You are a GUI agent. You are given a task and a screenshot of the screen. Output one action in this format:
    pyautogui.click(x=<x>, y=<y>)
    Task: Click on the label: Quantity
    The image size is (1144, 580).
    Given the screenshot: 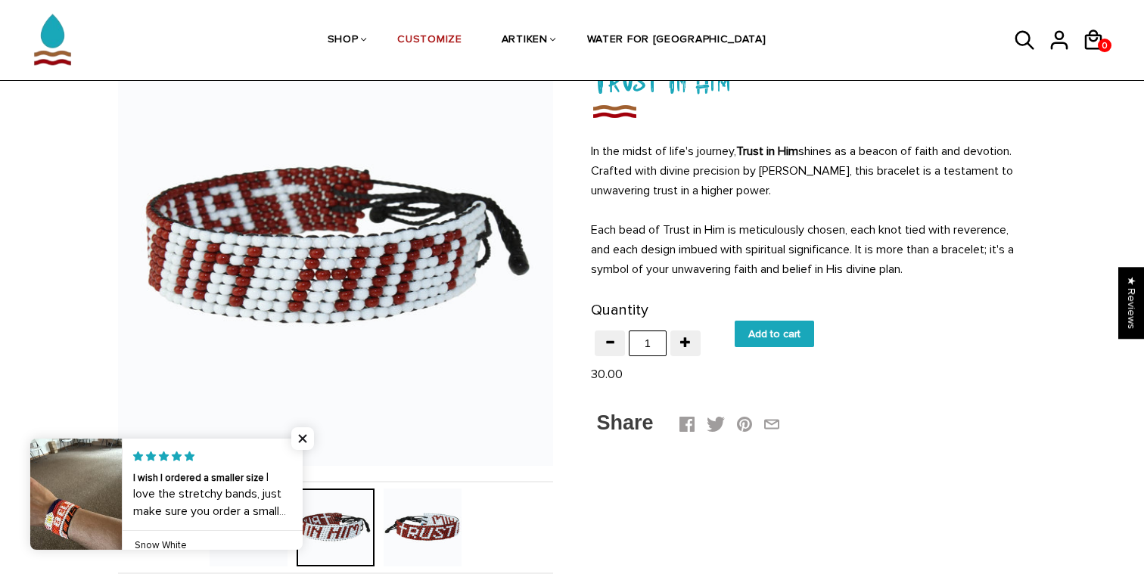 What is the action you would take?
    pyautogui.click(x=620, y=310)
    